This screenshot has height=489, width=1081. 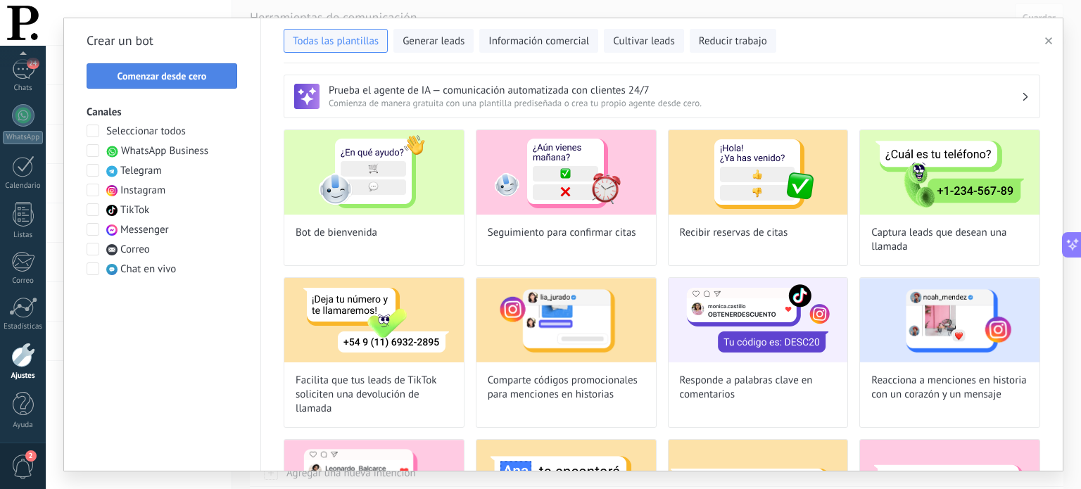 What do you see at coordinates (758, 388) in the screenshot?
I see `span: Responde a palabras clave en comentarios` at bounding box center [758, 388].